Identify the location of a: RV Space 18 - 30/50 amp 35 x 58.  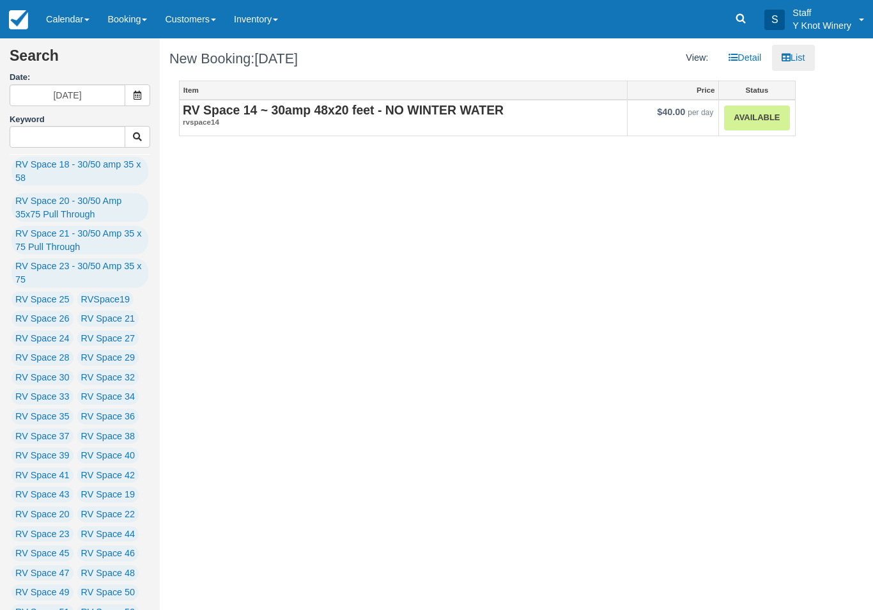
(80, 171).